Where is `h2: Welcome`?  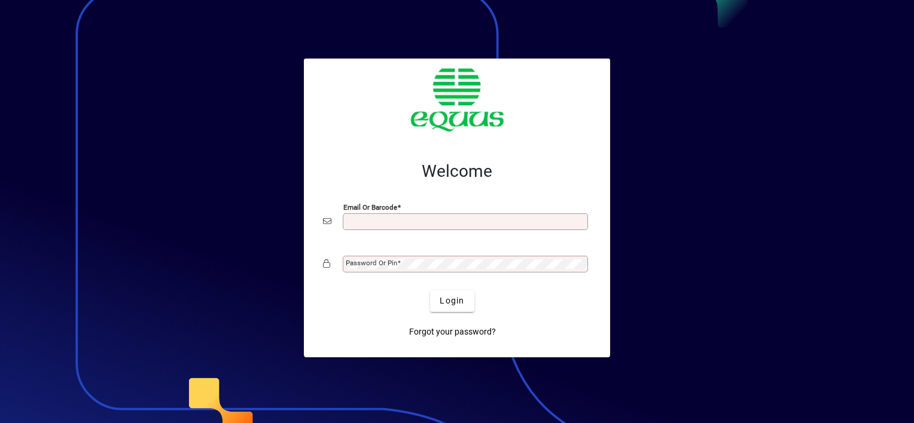
h2: Welcome is located at coordinates (457, 172).